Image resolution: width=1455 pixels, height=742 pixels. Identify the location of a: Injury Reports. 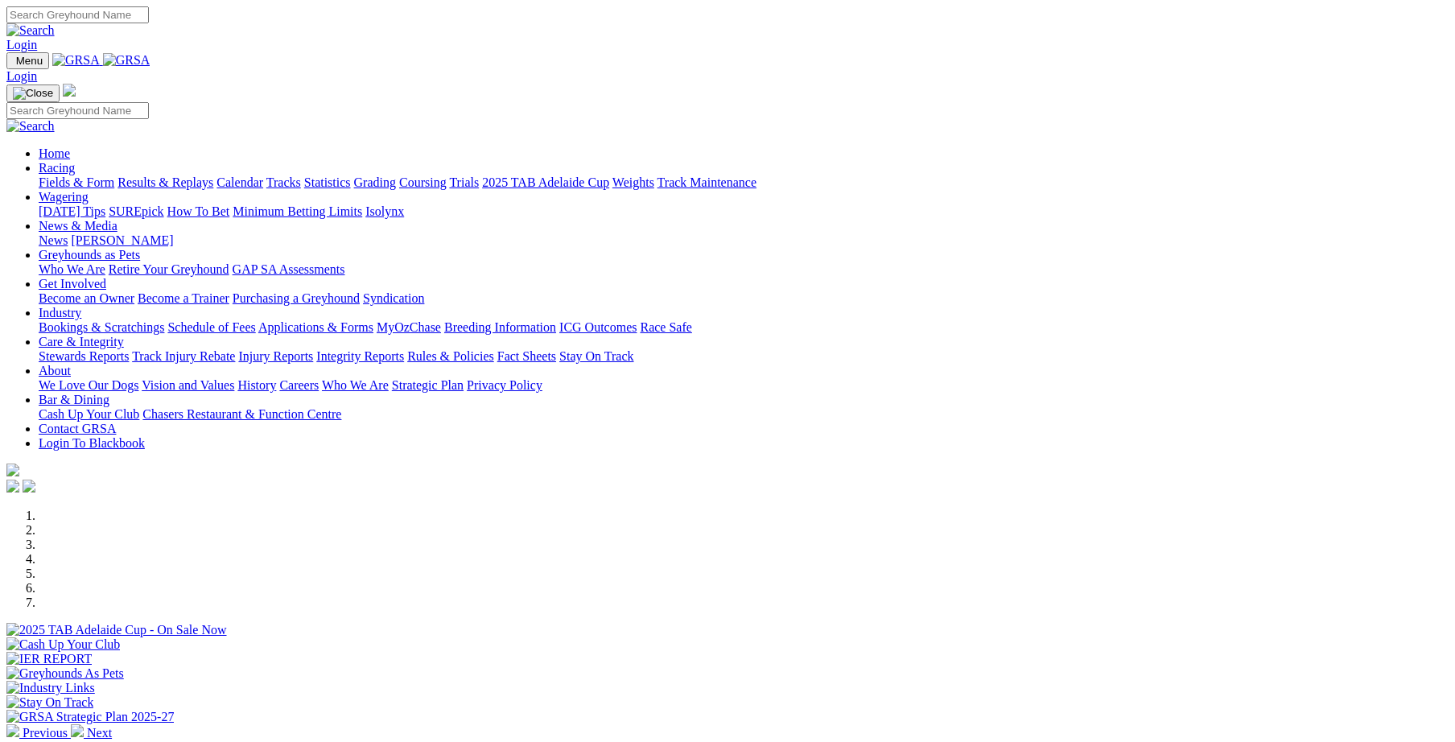
(275, 356).